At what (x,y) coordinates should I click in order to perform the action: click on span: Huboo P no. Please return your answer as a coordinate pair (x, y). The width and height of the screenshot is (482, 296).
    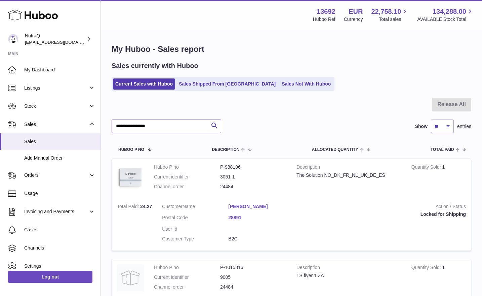
    Looking at the image, I should click on (131, 149).